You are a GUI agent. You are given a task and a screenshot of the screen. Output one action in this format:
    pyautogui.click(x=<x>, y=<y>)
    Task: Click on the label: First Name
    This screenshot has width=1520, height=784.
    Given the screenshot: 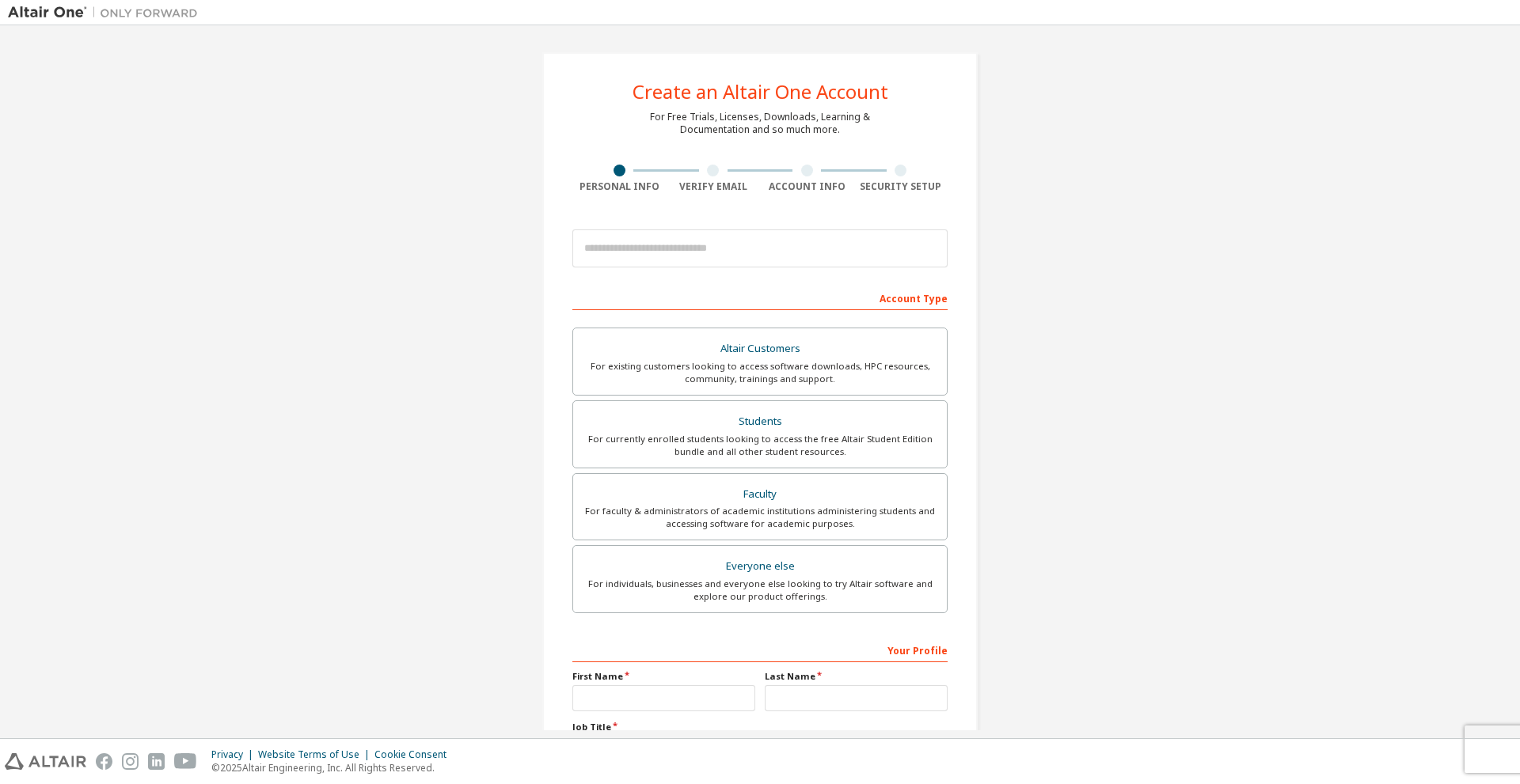 What is the action you would take?
    pyautogui.click(x=663, y=677)
    